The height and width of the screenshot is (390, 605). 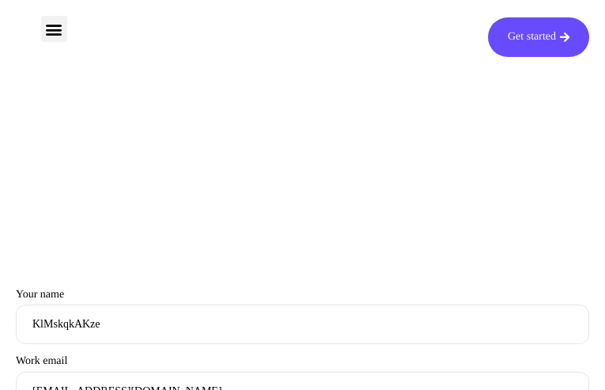 What do you see at coordinates (54, 28) in the screenshot?
I see `div: Menu Toggle` at bounding box center [54, 28].